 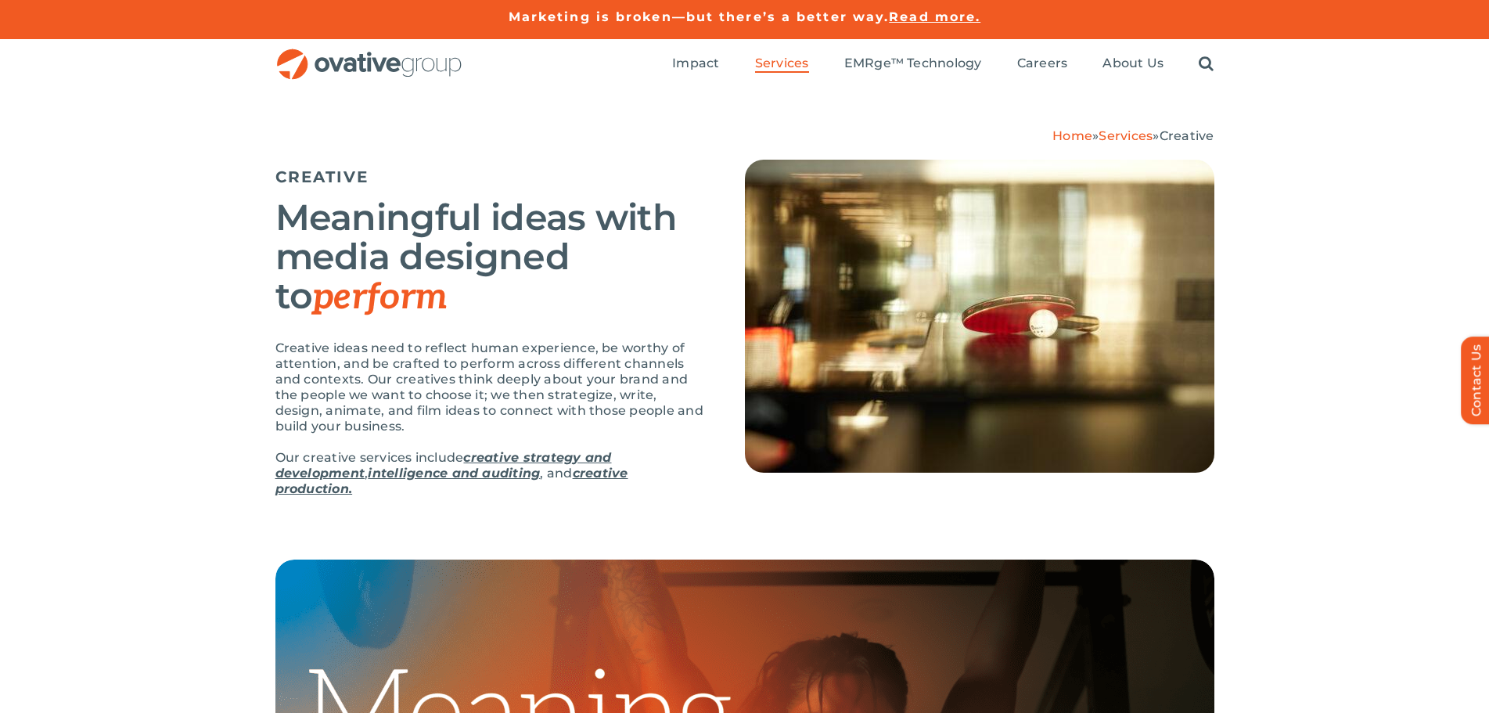 I want to click on span: About Us, so click(x=1133, y=63).